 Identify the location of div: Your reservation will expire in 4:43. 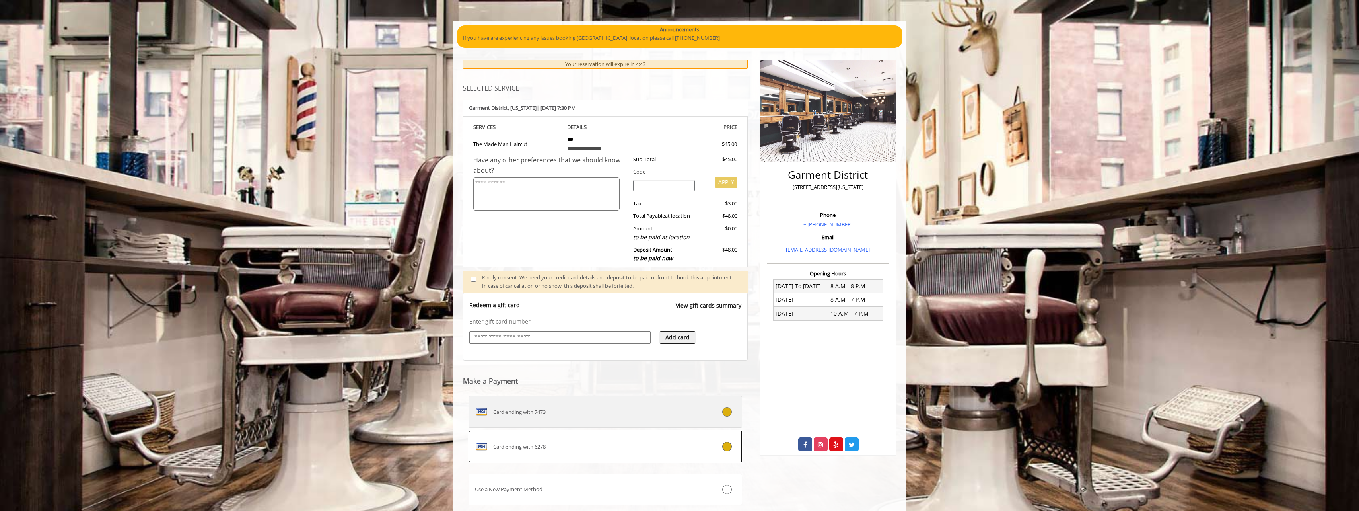
(605, 64).